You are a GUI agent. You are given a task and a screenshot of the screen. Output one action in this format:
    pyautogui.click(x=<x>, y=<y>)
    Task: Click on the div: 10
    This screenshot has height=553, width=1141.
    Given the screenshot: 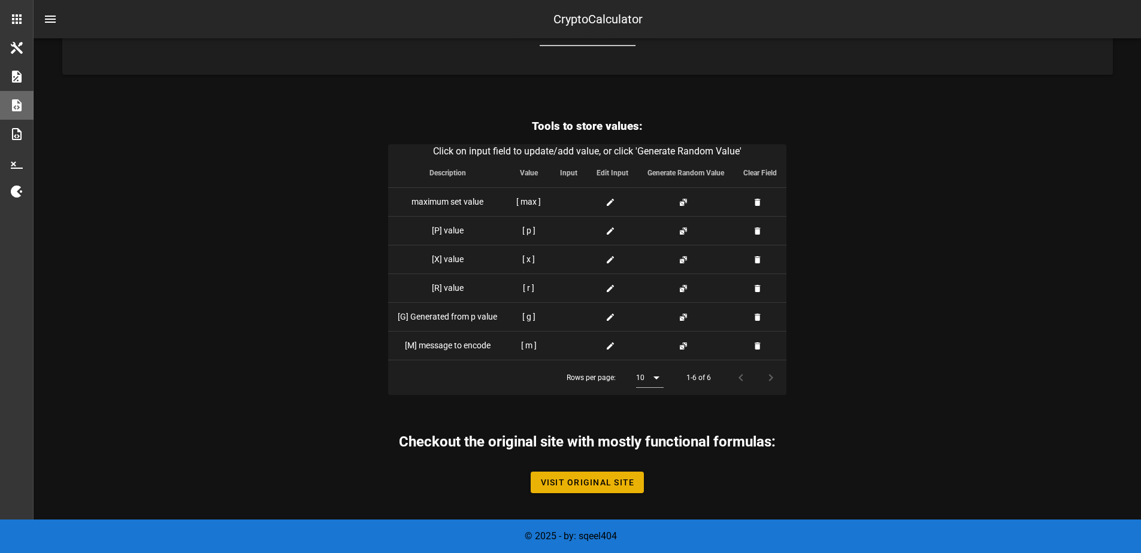 What is the action you would take?
    pyautogui.click(x=640, y=378)
    